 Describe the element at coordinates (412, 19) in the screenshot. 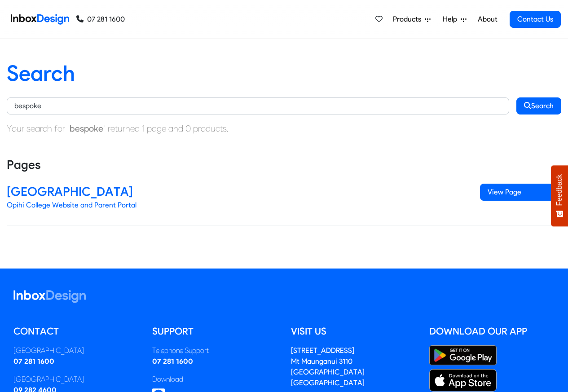

I see `a: Products` at that location.